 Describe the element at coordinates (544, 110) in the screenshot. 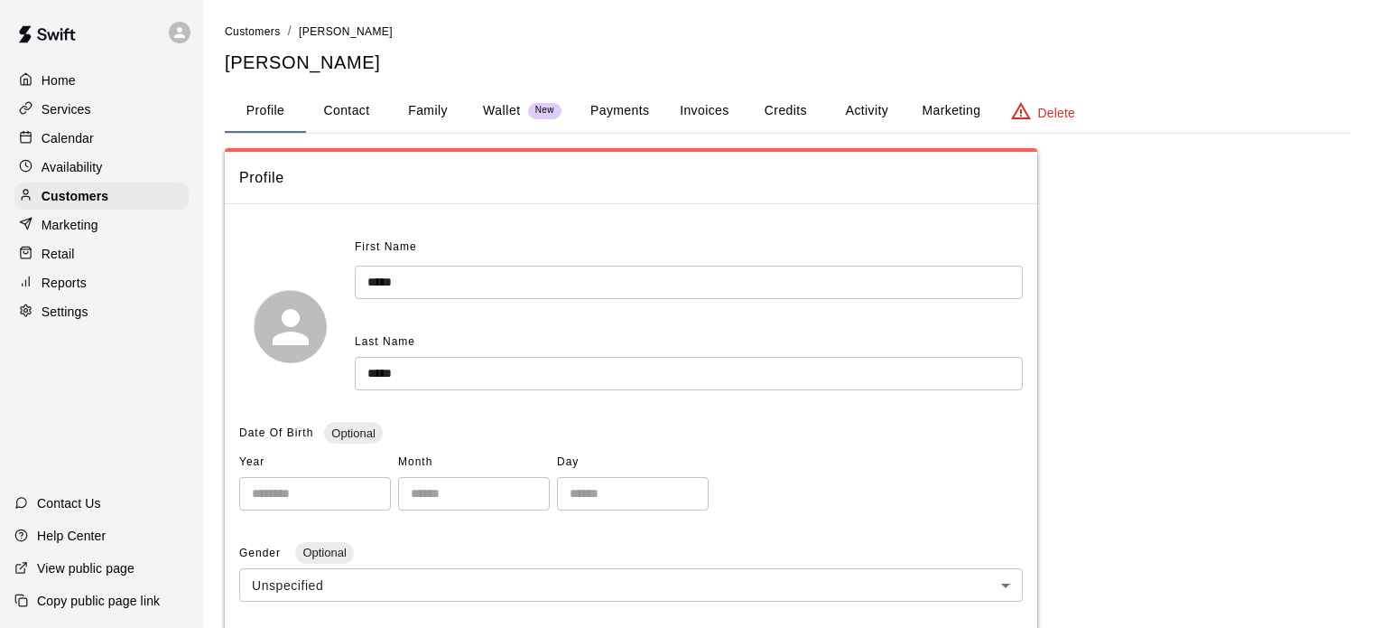

I see `span: New` at that location.